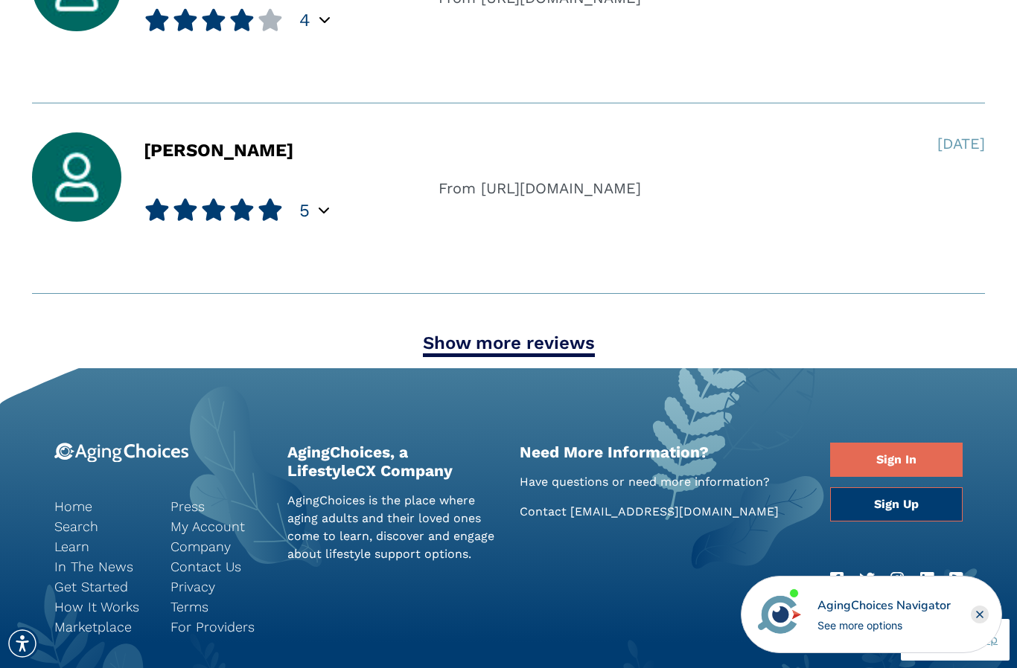 The height and width of the screenshot is (668, 1017). What do you see at coordinates (77, 177) in the screenshot?
I see `img: user_avatar.jpg` at bounding box center [77, 177].